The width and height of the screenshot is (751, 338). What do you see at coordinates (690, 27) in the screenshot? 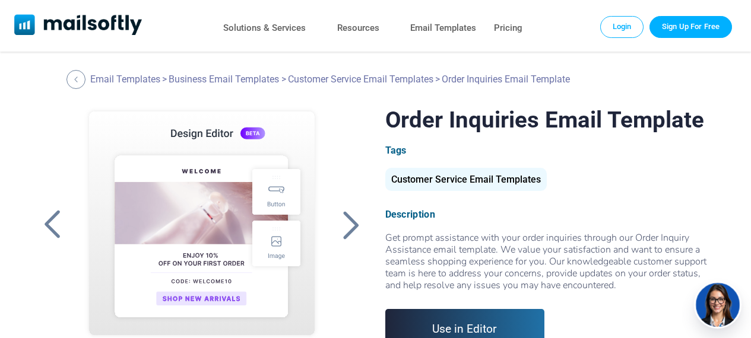
I see `a: Trial` at bounding box center [690, 27].